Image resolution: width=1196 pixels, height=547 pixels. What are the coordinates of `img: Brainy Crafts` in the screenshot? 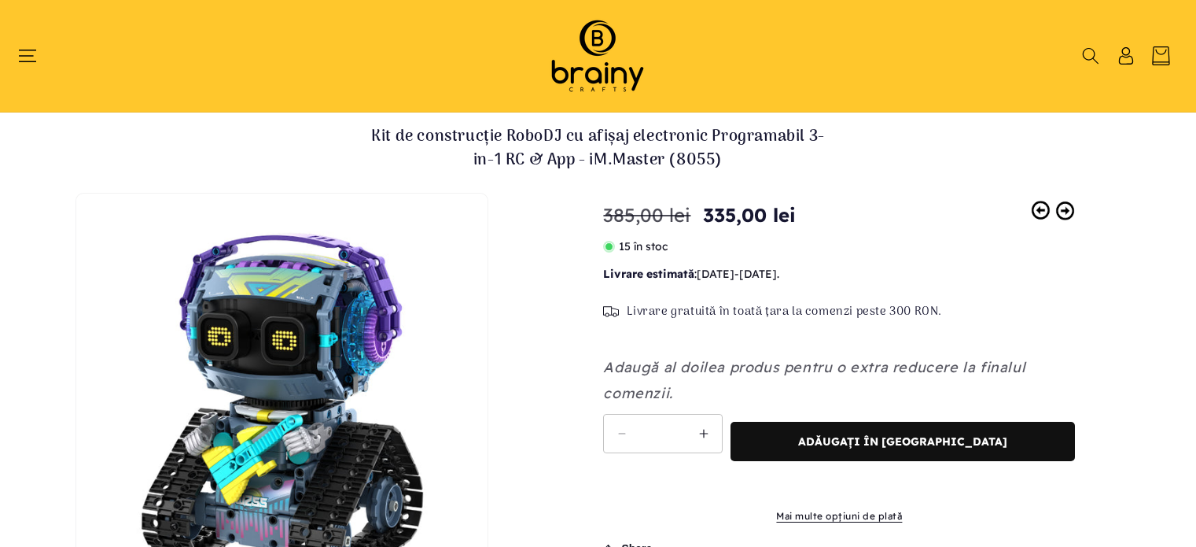 It's located at (598, 56).